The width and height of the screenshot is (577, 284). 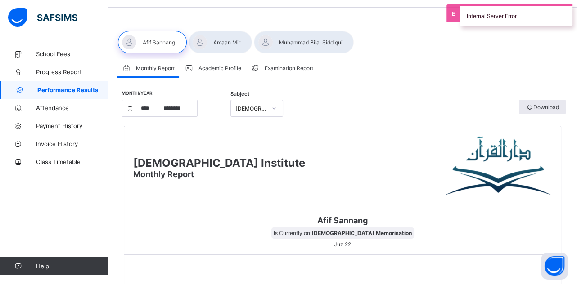 I want to click on span: Attendance, so click(x=72, y=108).